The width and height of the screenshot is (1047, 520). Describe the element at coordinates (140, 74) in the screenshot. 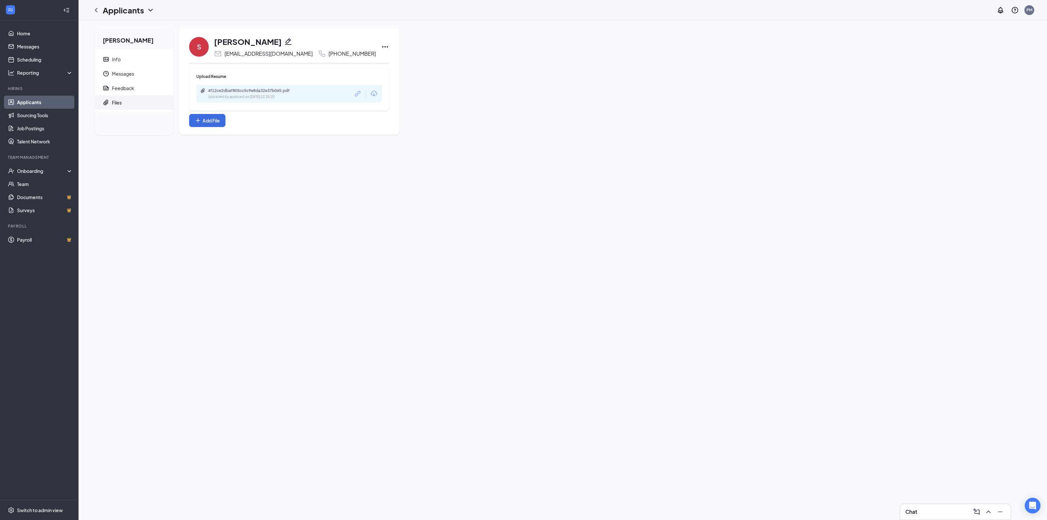

I see `span: Messages` at that location.